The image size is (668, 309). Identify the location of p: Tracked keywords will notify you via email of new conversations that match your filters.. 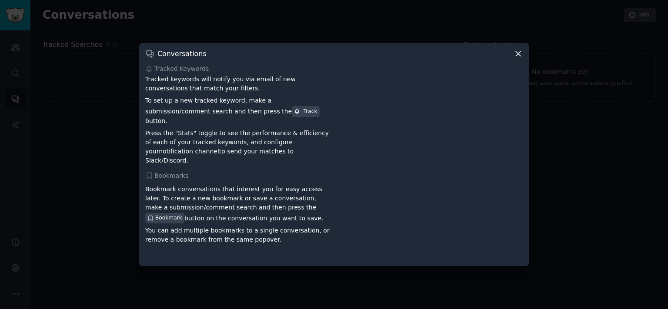
(238, 84).